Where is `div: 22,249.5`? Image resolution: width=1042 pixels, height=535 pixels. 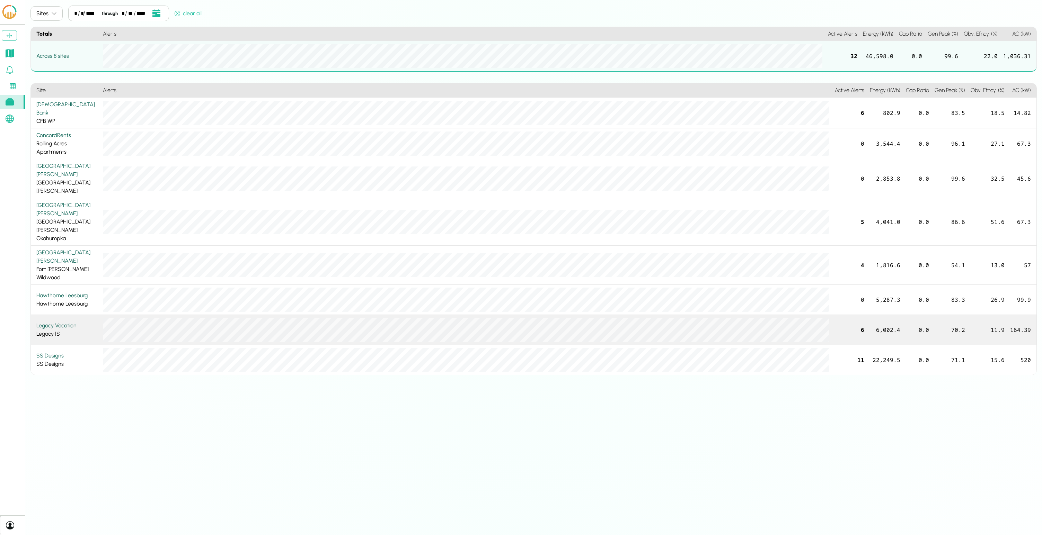 div: 22,249.5 is located at coordinates (885, 360).